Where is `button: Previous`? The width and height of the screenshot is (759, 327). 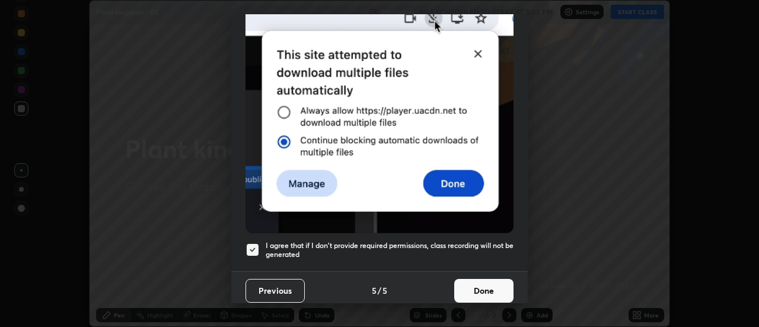
button: Previous is located at coordinates (275, 291).